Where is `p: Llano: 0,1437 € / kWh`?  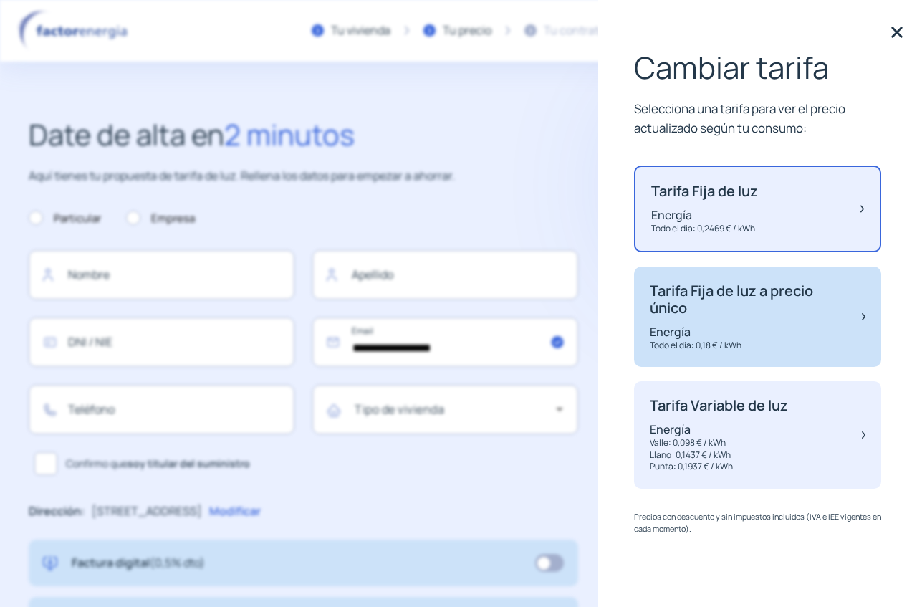
p: Llano: 0,1437 € / kWh is located at coordinates (718, 455).